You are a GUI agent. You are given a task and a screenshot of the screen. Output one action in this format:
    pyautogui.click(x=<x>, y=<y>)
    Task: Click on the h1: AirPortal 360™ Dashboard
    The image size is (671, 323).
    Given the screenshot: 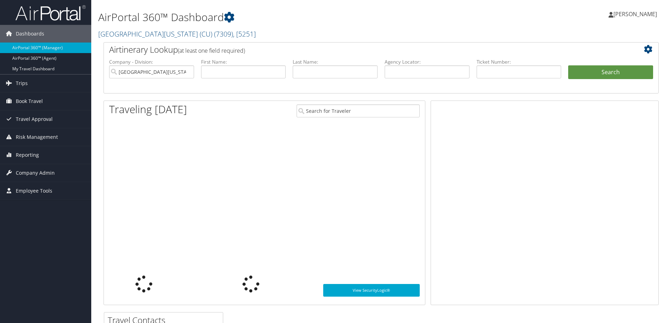 What is the action you would take?
    pyautogui.click(x=287, y=17)
    